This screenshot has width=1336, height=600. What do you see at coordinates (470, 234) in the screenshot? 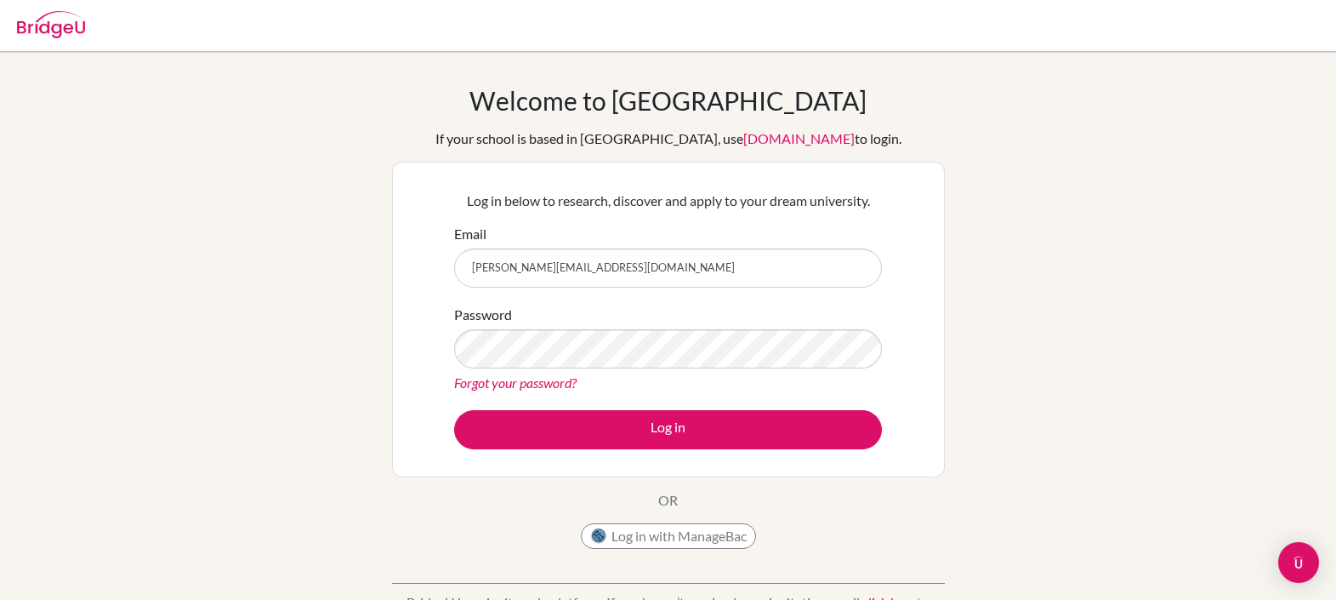
I see `label: Email` at bounding box center [470, 234].